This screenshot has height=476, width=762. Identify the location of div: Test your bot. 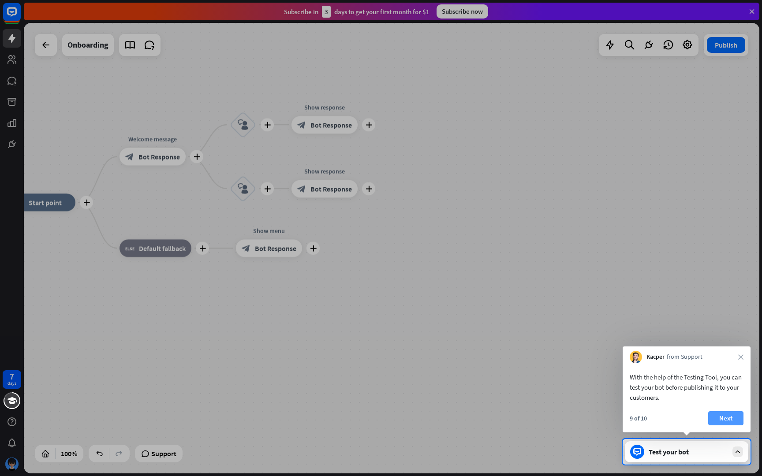
(688, 452).